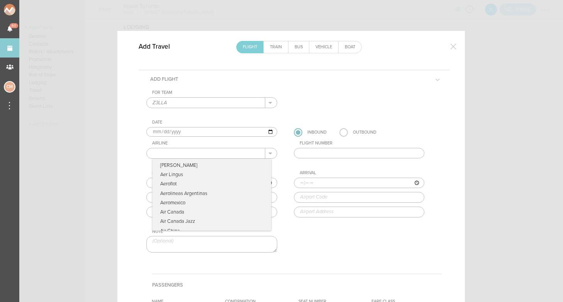 The image size is (563, 302). I want to click on p: Aeroflot, so click(211, 184).